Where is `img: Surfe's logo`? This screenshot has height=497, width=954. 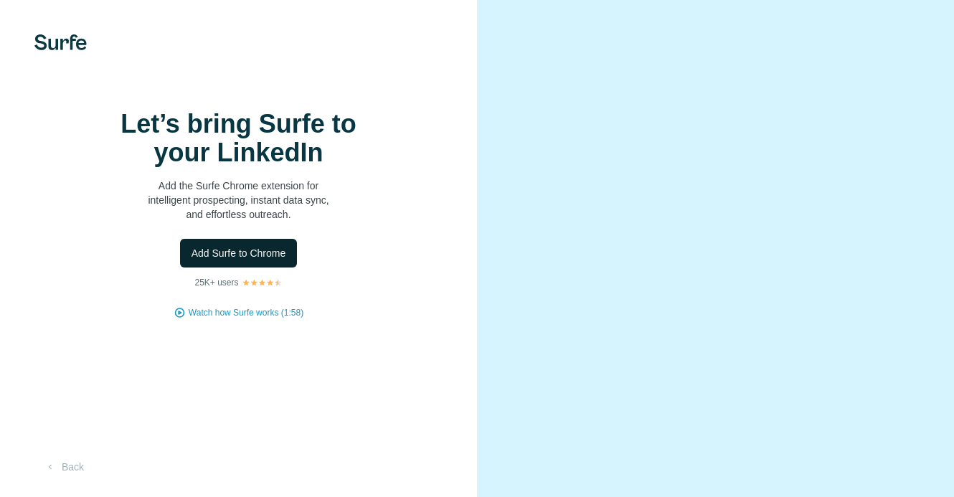
img: Surfe's logo is located at coordinates (60, 42).